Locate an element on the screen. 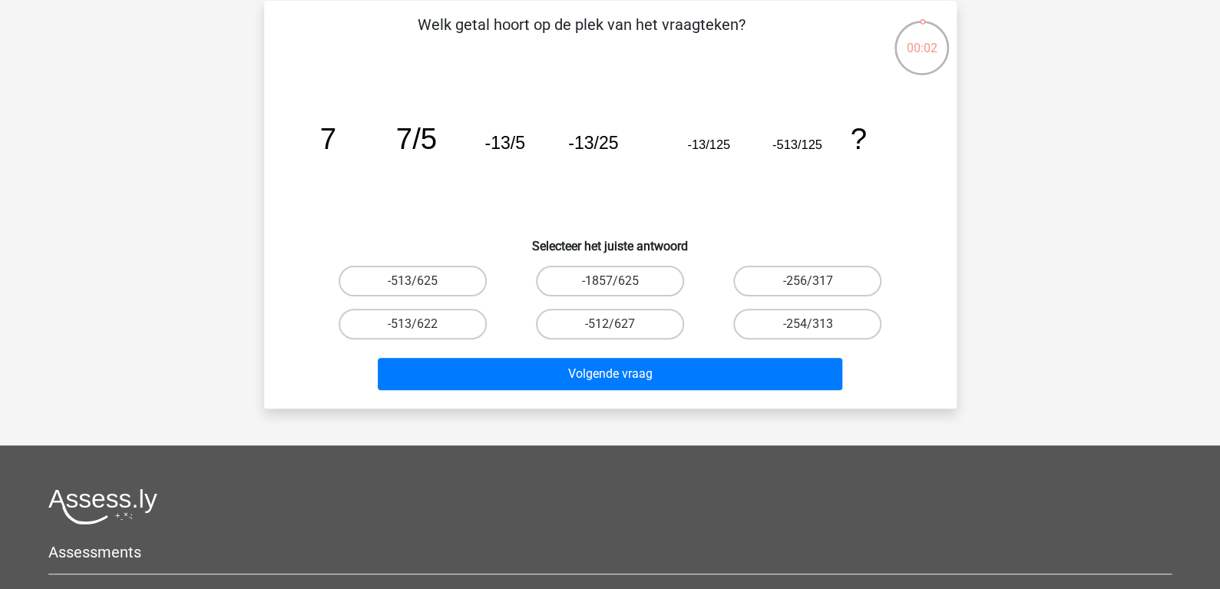 This screenshot has height=589, width=1220. label: -1857/625 is located at coordinates (609, 281).